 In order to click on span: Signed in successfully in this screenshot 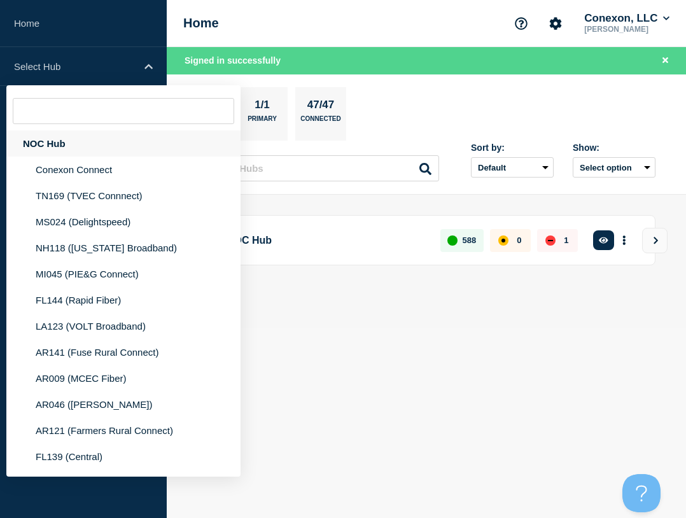, I will do `click(232, 60)`.